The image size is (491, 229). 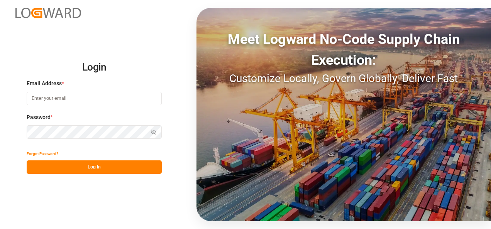 I want to click on span: Email Address, so click(x=44, y=83).